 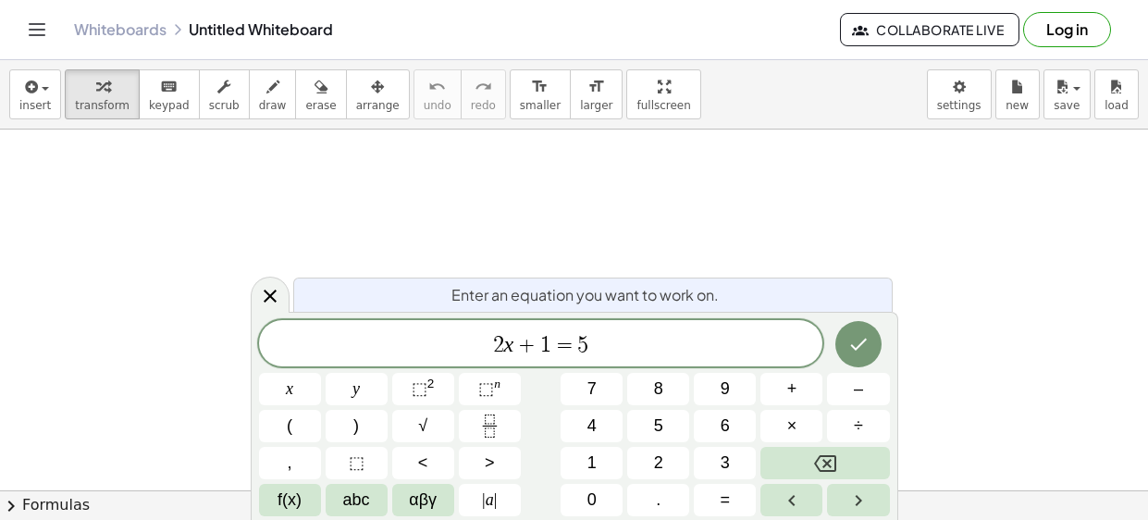 What do you see at coordinates (725, 500) in the screenshot?
I see `button: Equals` at bounding box center [725, 500].